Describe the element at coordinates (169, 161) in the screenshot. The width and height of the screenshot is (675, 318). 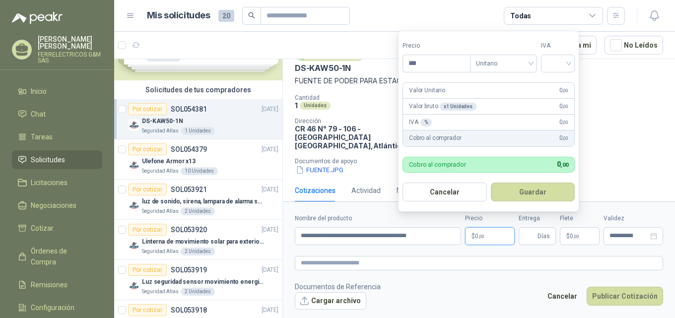
I see `p: Ulefone Armor x13` at that location.